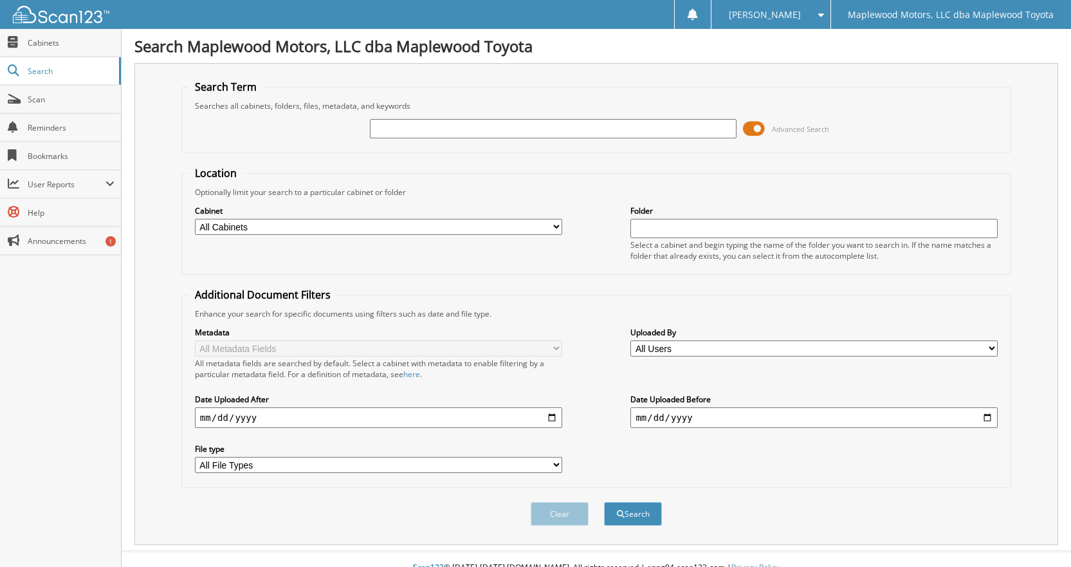  What do you see at coordinates (596, 313) in the screenshot?
I see `div: Enhance your search for specific documents using filters such as date and file type.` at bounding box center [596, 313].